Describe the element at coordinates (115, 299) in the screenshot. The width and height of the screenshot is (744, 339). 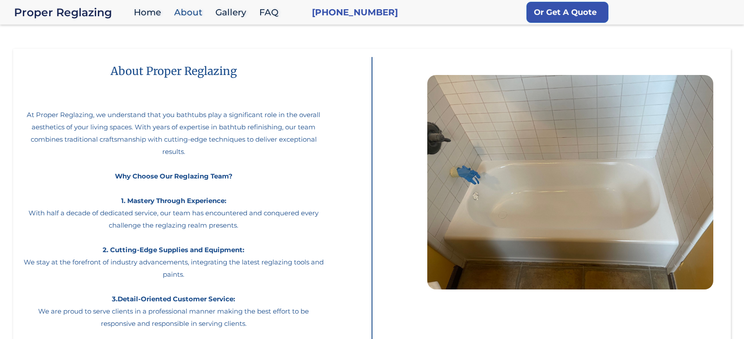
I see `strong: 3.` at that location.